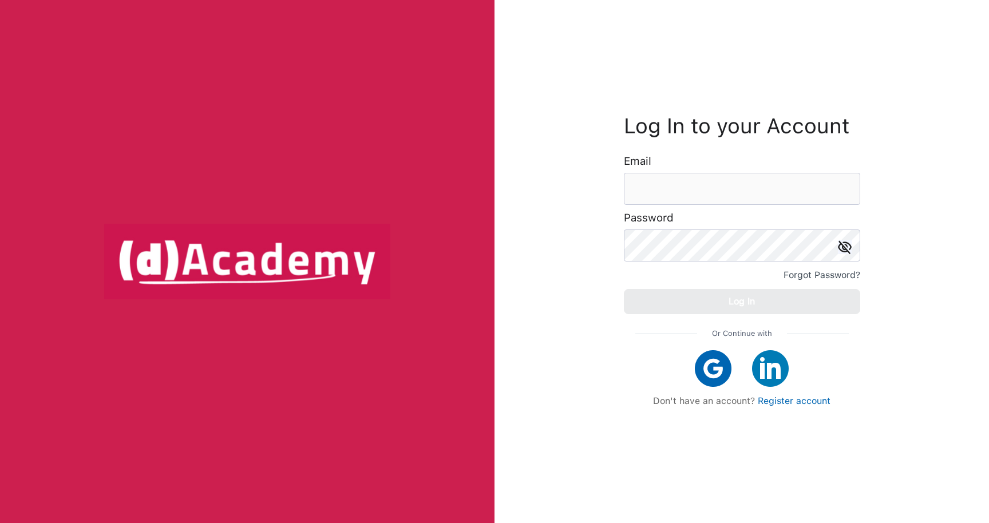 The image size is (989, 523). What do you see at coordinates (822, 275) in the screenshot?
I see `div: Forgot Password?` at bounding box center [822, 275].